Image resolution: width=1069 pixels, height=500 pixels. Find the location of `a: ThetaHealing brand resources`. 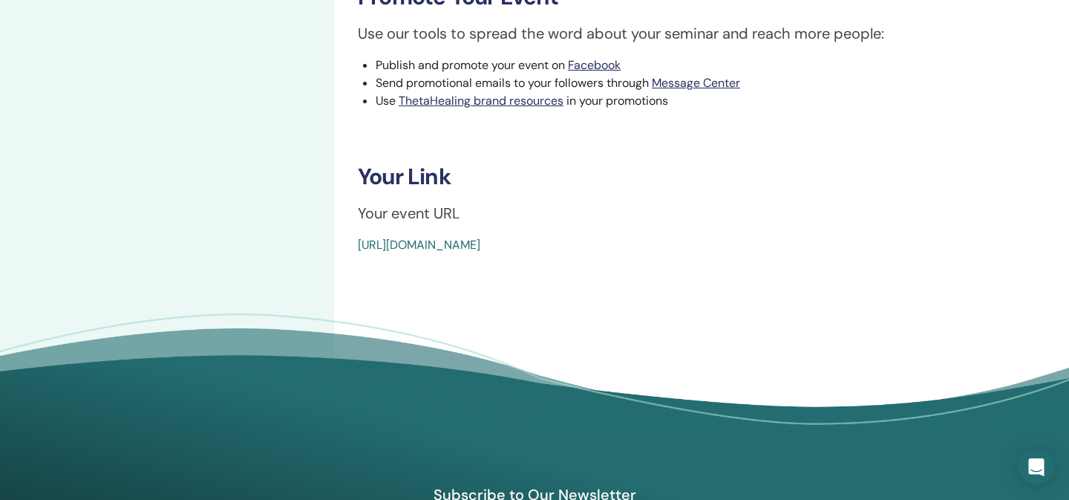

a: ThetaHealing brand resources is located at coordinates (481, 100).